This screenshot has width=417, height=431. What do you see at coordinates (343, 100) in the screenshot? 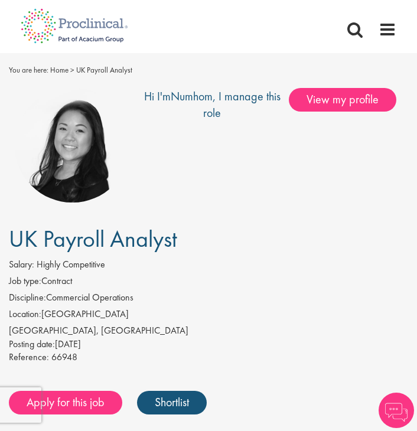
I see `span: View my profile` at bounding box center [343, 100].